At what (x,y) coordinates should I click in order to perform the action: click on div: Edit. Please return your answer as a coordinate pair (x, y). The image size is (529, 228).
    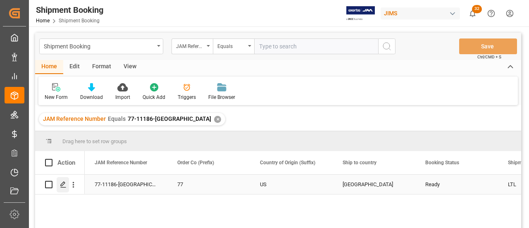
    Looking at the image, I should click on (74, 67).